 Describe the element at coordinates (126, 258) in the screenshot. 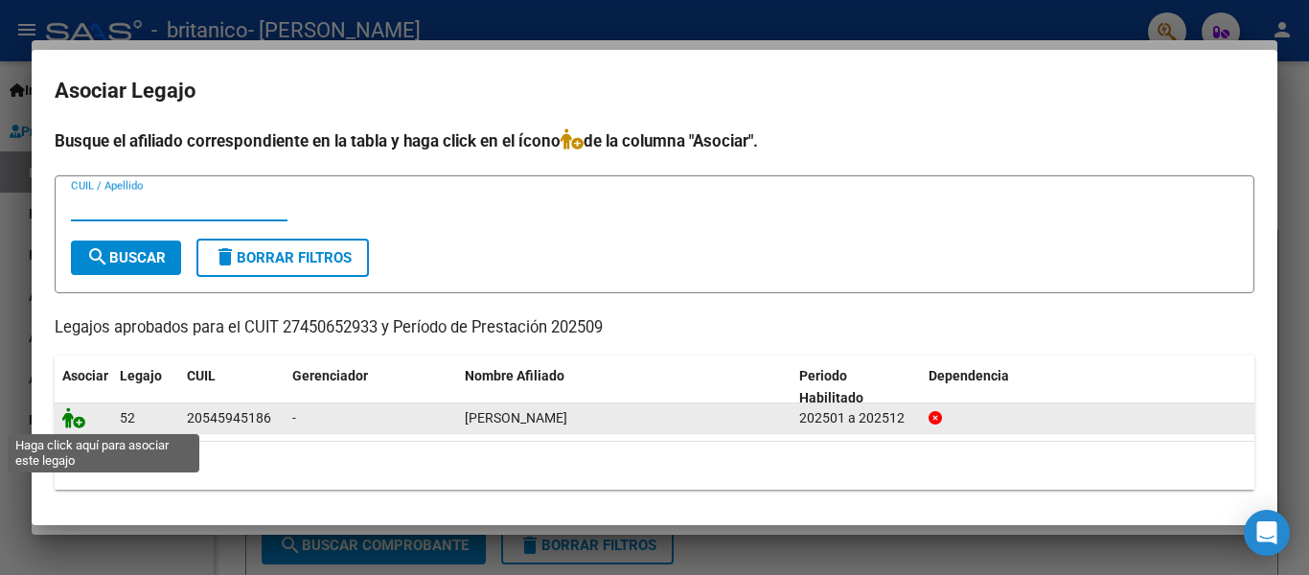

I see `span: Buscar` at that location.